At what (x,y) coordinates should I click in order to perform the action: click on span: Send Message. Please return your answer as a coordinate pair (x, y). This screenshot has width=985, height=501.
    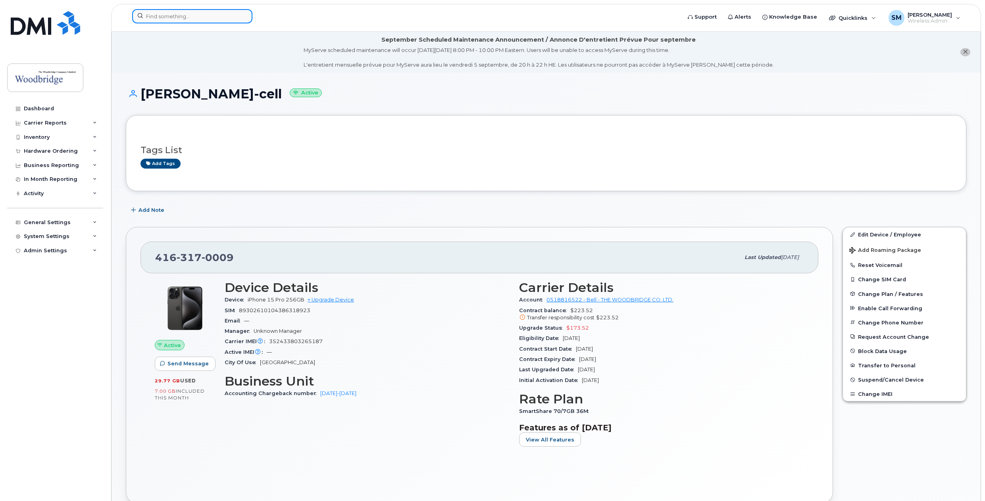
    Looking at the image, I should click on (188, 364).